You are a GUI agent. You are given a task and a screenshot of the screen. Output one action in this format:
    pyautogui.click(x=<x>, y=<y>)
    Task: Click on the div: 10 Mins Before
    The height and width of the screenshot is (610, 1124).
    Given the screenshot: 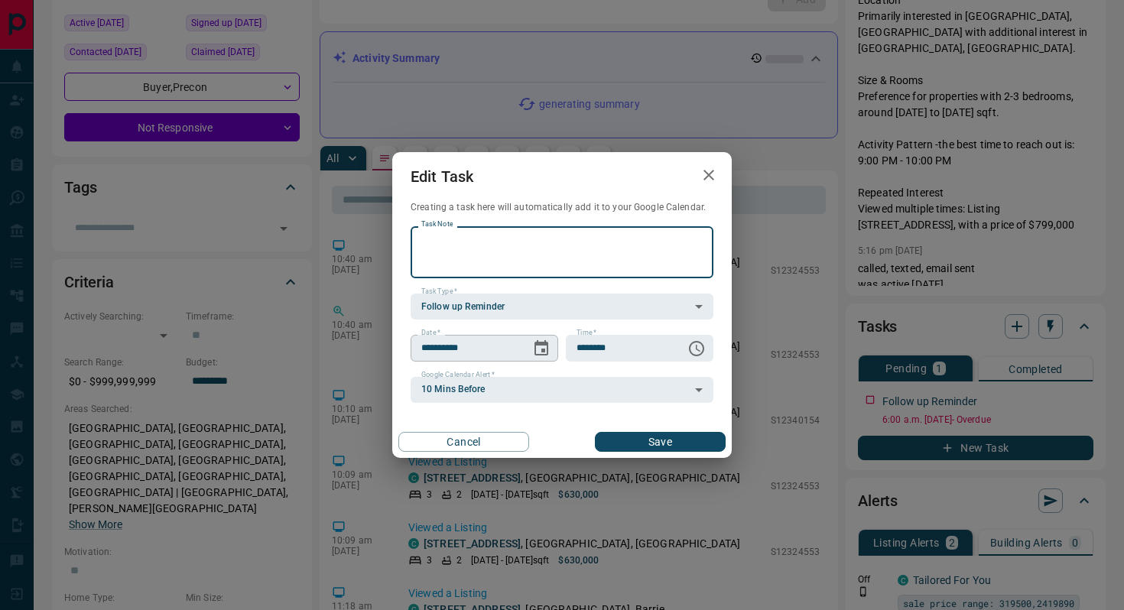 What is the action you would take?
    pyautogui.click(x=562, y=390)
    